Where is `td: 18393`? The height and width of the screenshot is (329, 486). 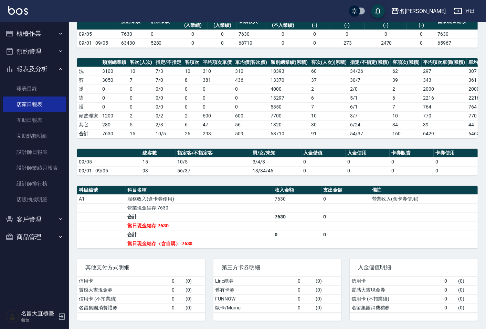 td: 18393 is located at coordinates (289, 71).